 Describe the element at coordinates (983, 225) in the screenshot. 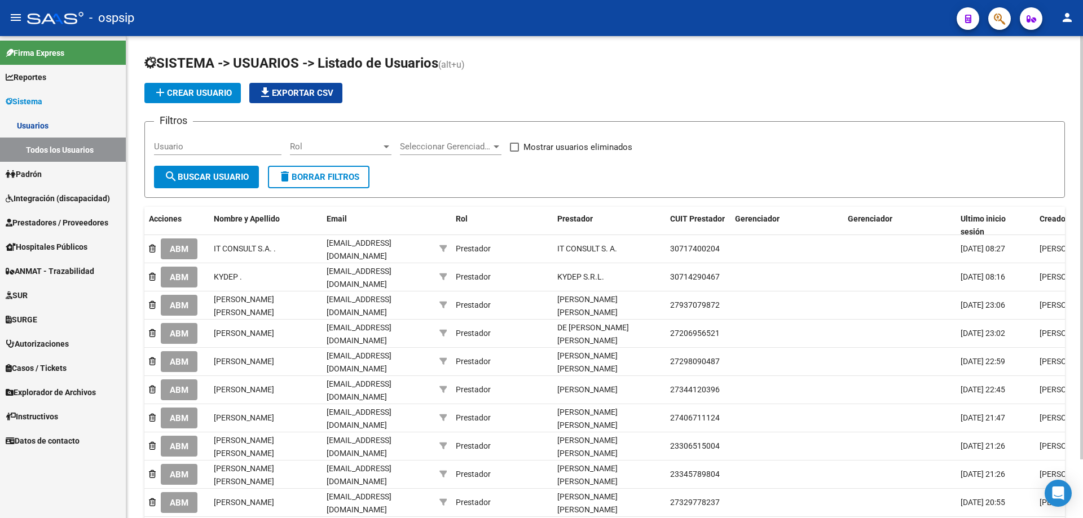

I see `span: Ultimo inicio sesión` at that location.